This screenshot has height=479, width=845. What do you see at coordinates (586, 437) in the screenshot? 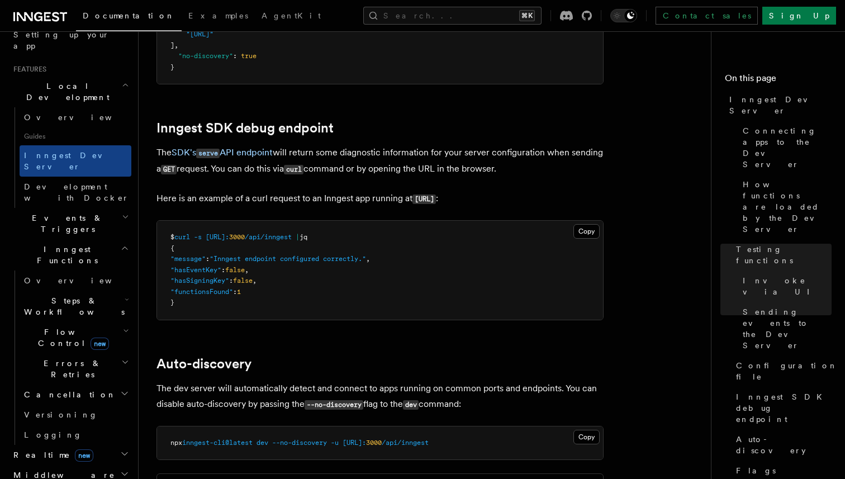
I see `button: Copy` at bounding box center [586, 437].